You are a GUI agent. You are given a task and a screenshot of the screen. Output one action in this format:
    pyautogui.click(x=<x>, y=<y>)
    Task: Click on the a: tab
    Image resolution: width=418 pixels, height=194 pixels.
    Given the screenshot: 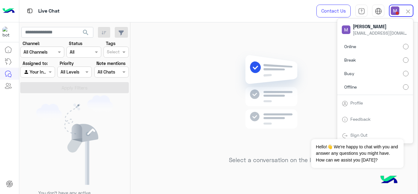 What is the action you would take?
    pyautogui.click(x=362, y=11)
    